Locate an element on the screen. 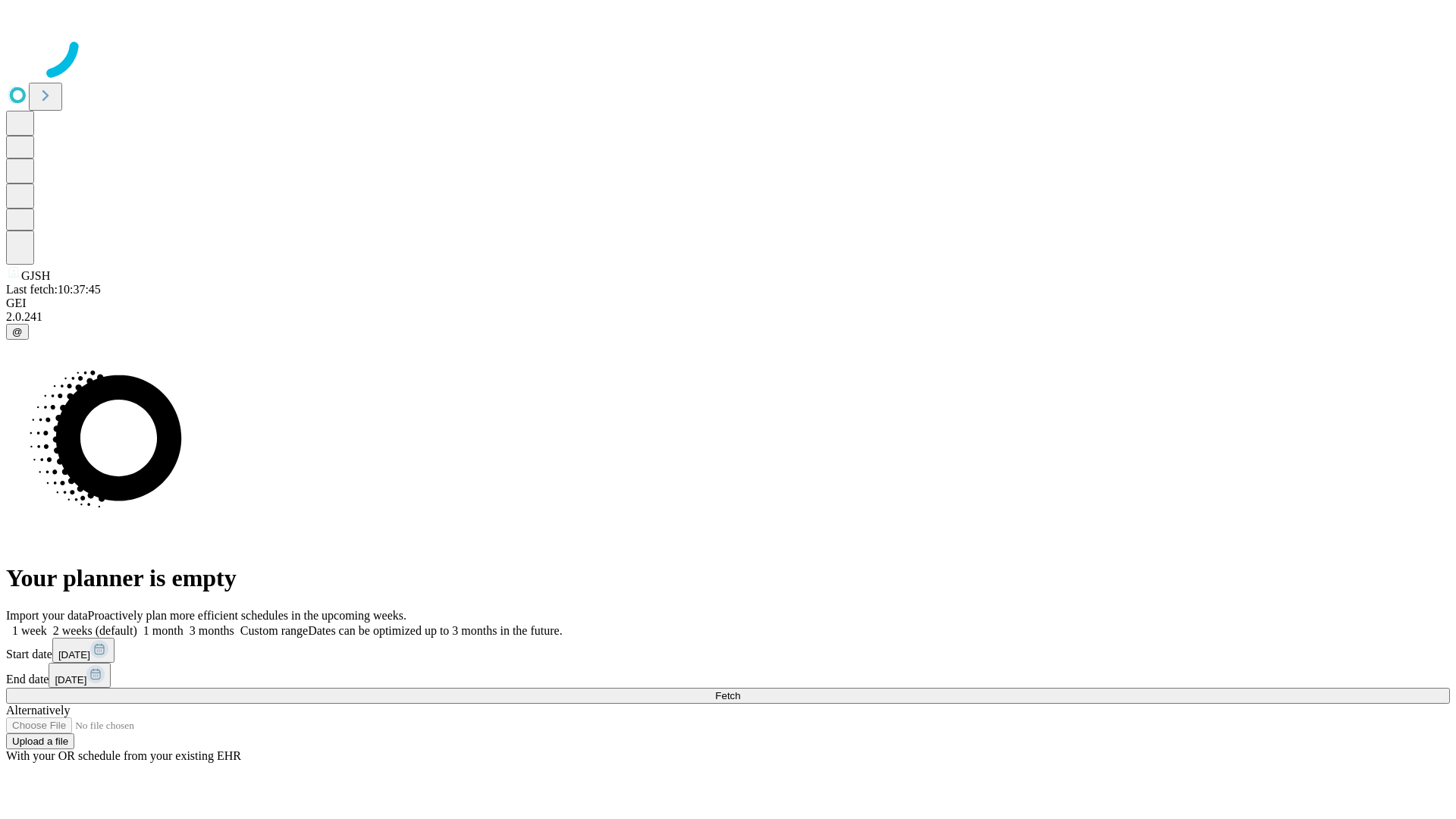 Image resolution: width=1456 pixels, height=819 pixels. span: Proactively plan more efficient schedules in the upcoming weeks. is located at coordinates (247, 615).